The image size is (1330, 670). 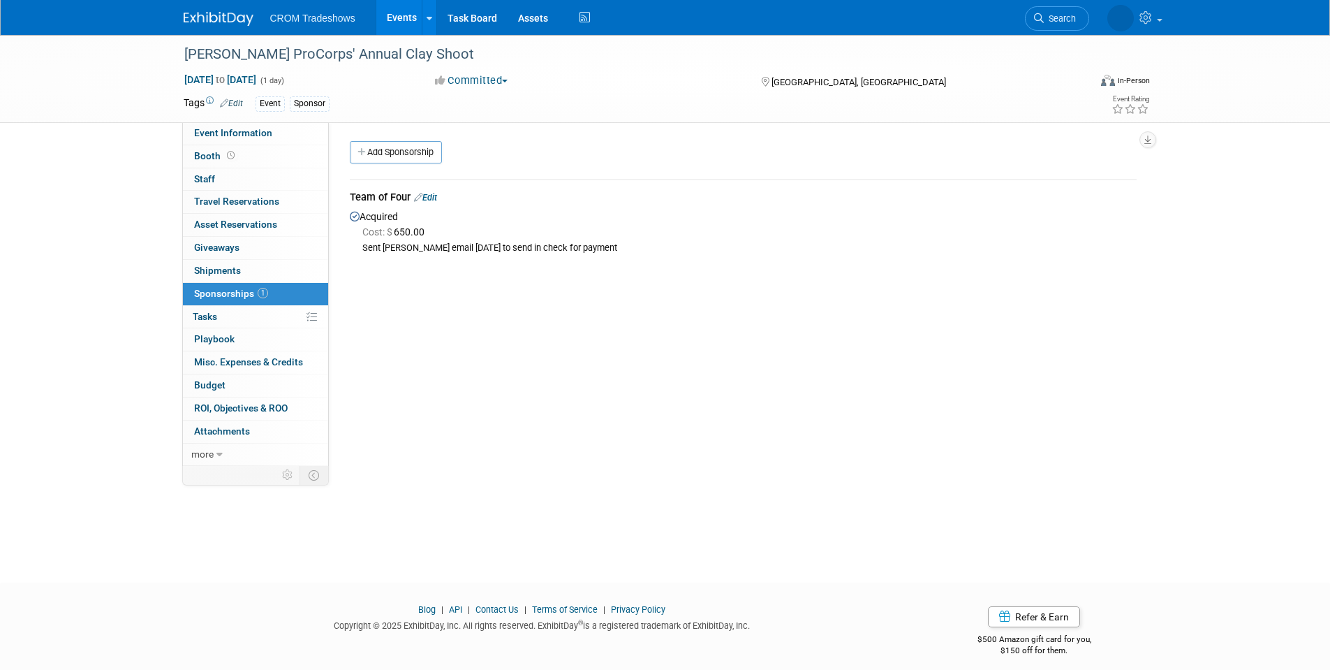 I want to click on span: to, so click(x=220, y=80).